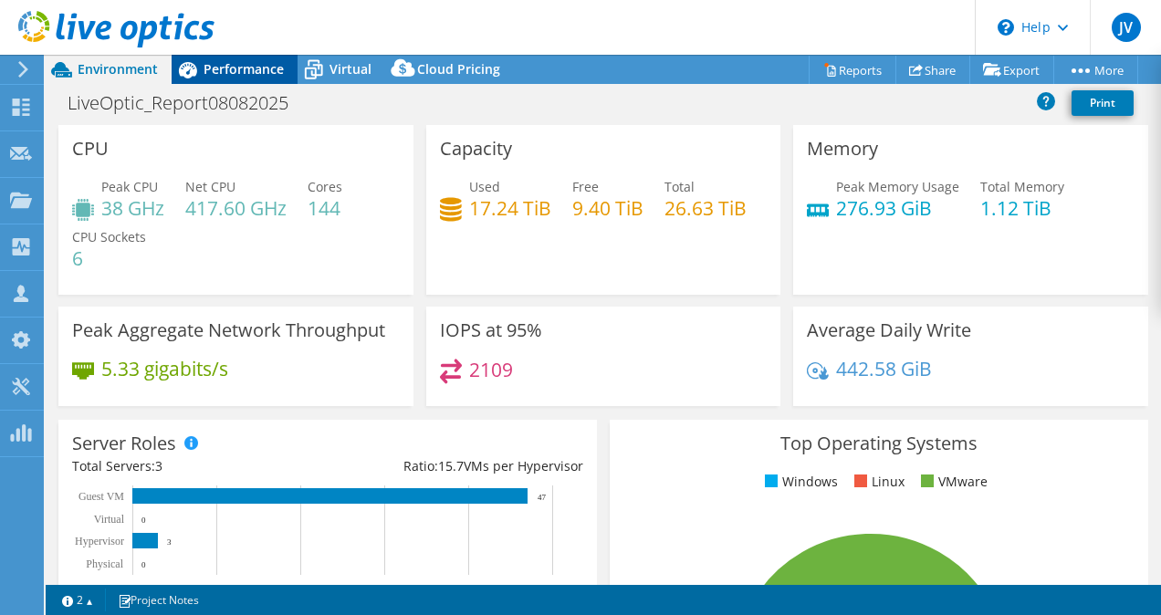 Image resolution: width=1161 pixels, height=615 pixels. I want to click on span: Performance, so click(244, 68).